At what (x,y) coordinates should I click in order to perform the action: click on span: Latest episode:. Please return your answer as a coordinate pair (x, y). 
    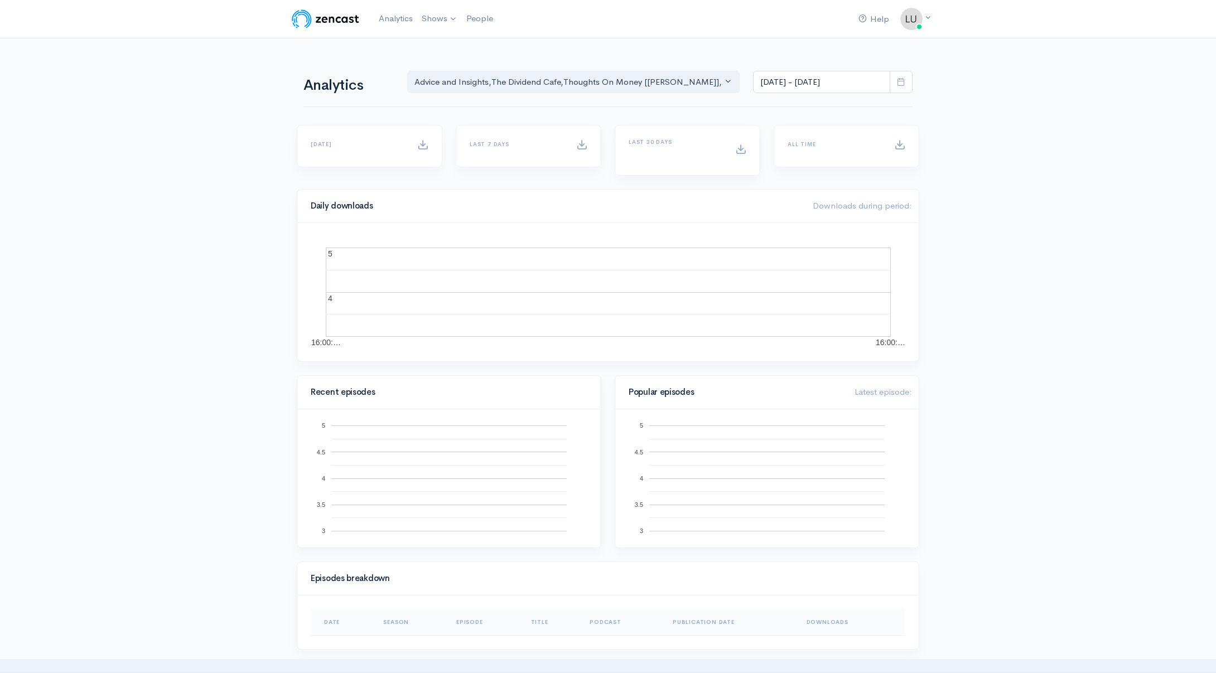
    Looking at the image, I should click on (883, 392).